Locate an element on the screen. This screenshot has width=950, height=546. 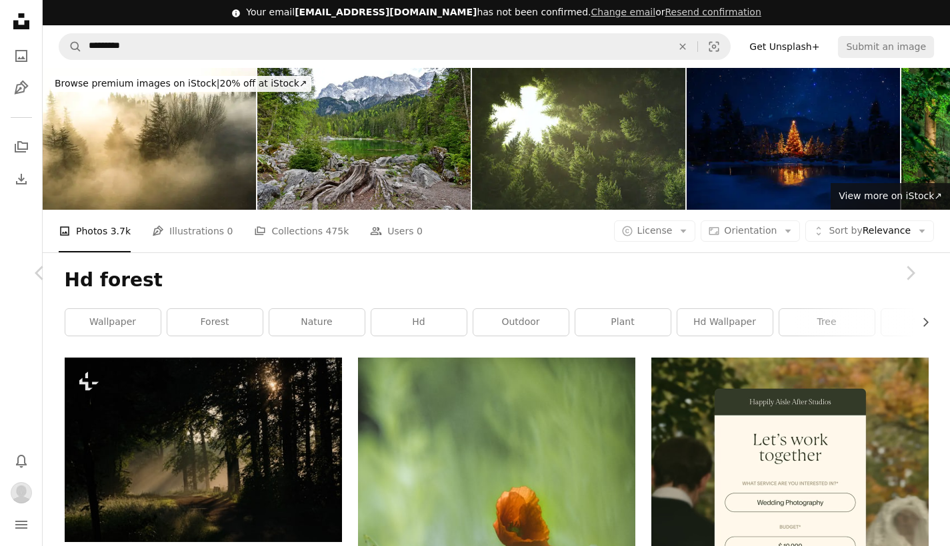
div: 20% off at iStock ↗ is located at coordinates (181, 84).